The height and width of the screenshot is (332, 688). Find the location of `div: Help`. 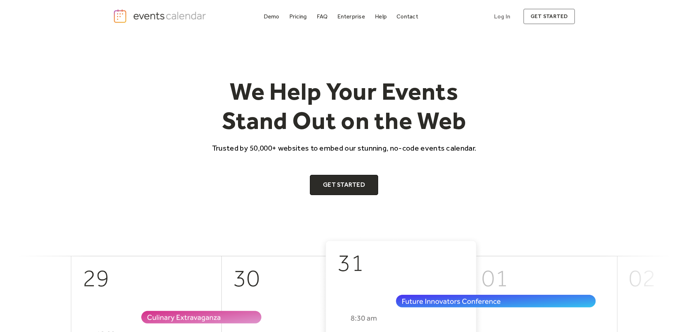

div: Help is located at coordinates (381, 16).